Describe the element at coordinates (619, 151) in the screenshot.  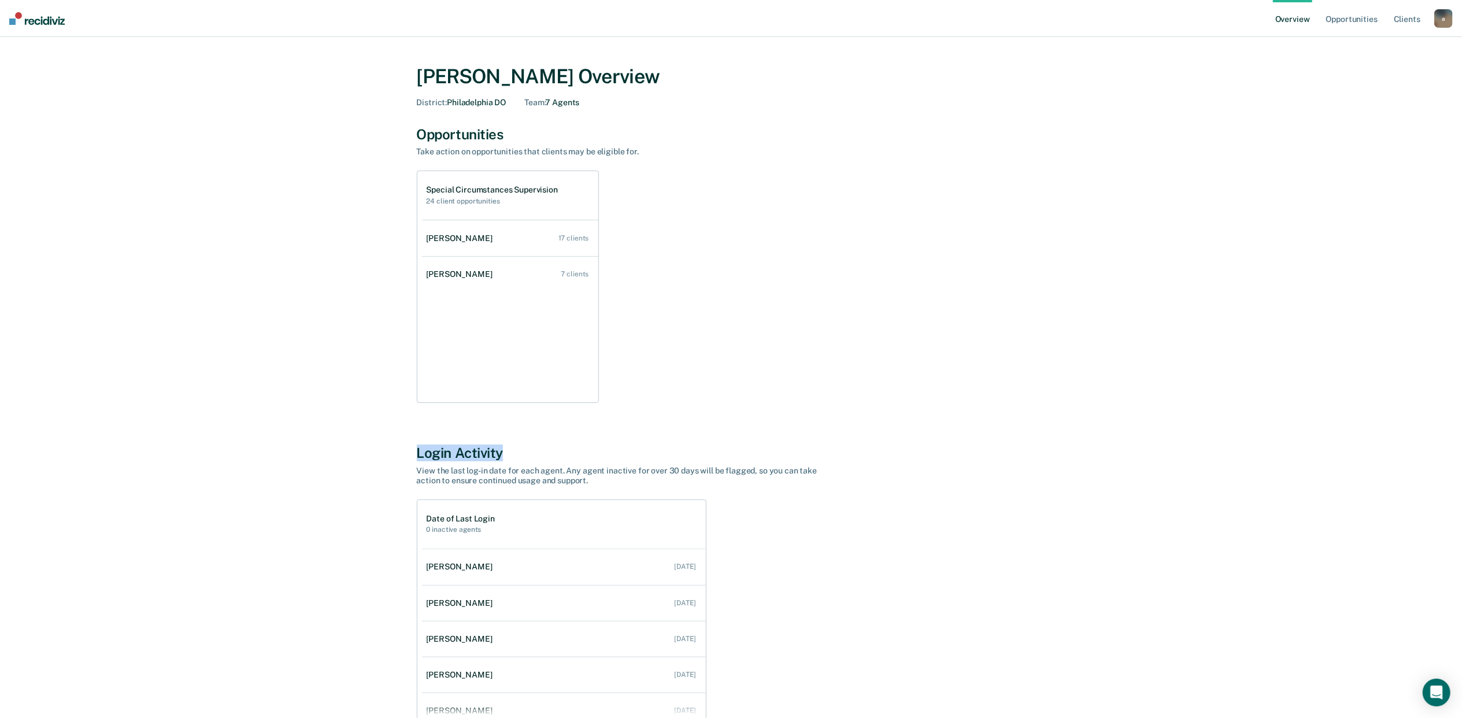
I see `div: Take action on opportunities that clients may be eligible for.` at that location.